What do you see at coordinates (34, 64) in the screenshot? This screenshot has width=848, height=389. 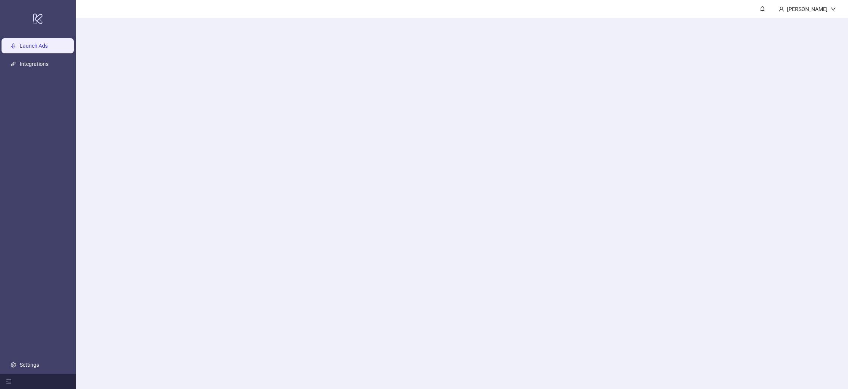 I see `a: Integrations` at bounding box center [34, 64].